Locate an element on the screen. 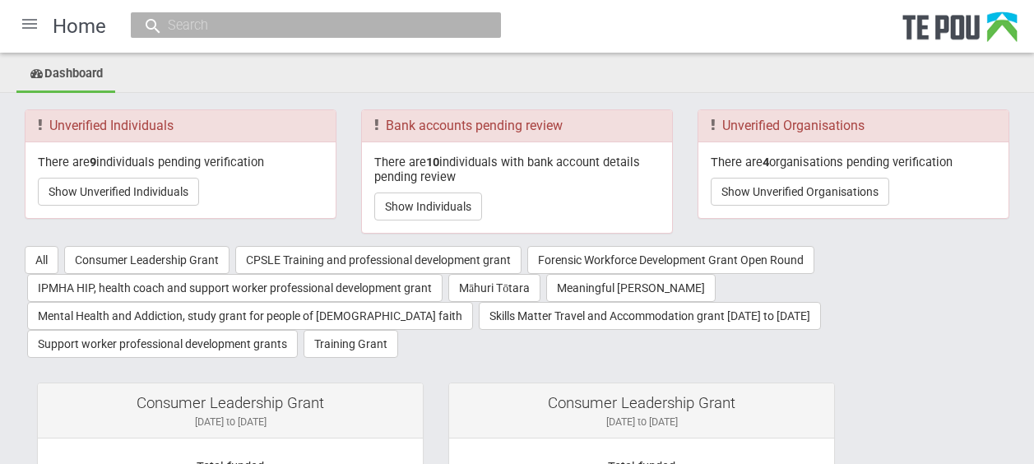  b: 9 is located at coordinates (93, 162).